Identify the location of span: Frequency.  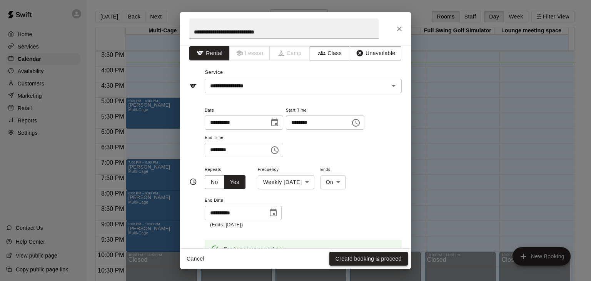
(286, 170).